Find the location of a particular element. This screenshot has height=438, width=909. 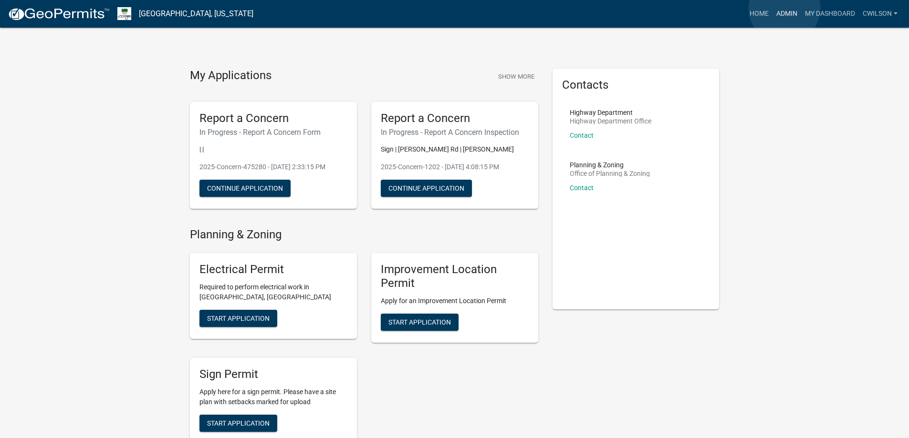

h5: Contacts is located at coordinates (636, 85).